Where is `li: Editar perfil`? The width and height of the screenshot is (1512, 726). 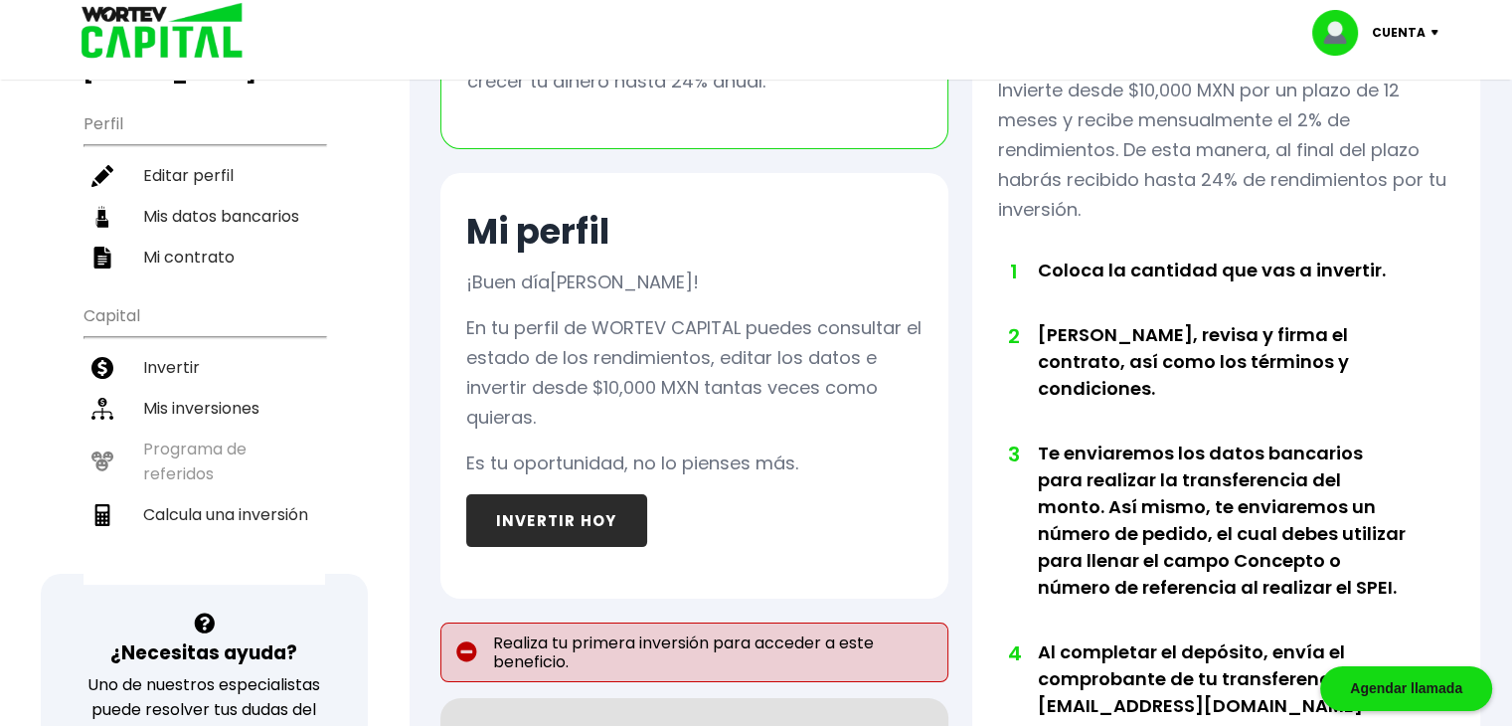 li: Editar perfil is located at coordinates (204, 175).